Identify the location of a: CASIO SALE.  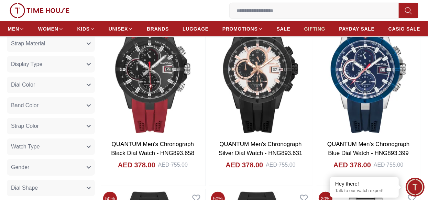
(405, 29).